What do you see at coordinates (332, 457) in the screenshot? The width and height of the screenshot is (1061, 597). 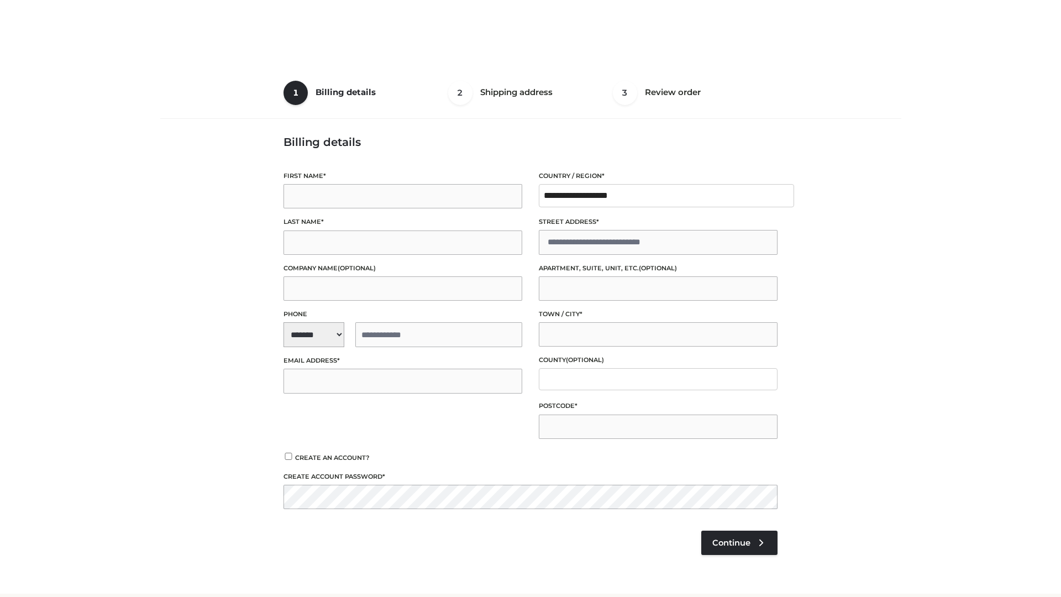 I see `span: Create an account?` at bounding box center [332, 457].